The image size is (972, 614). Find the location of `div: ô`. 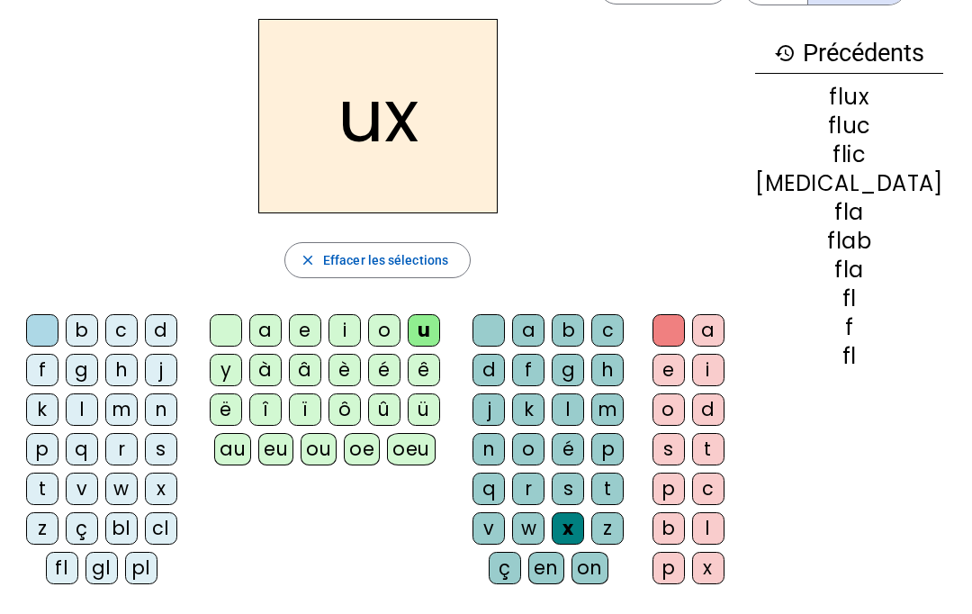

div: ô is located at coordinates (345, 409).